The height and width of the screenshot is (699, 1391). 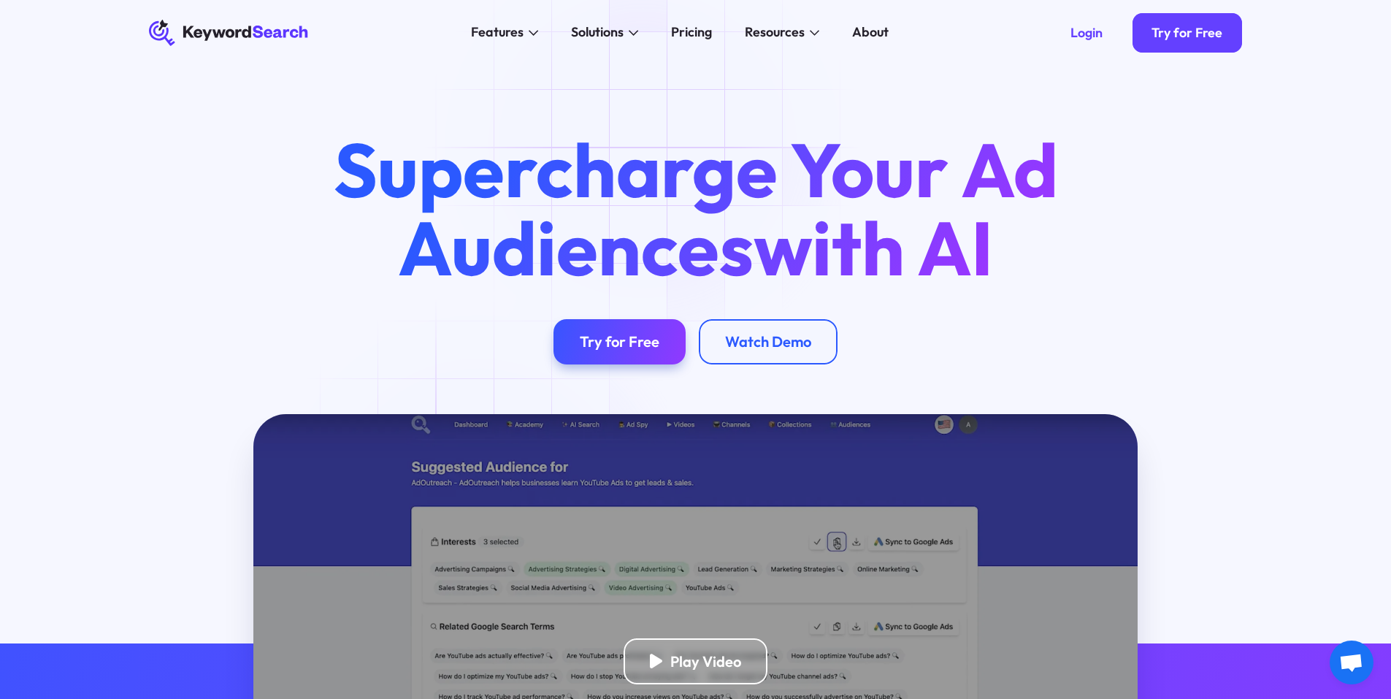 What do you see at coordinates (497, 32) in the screenshot?
I see `div: Features` at bounding box center [497, 32].